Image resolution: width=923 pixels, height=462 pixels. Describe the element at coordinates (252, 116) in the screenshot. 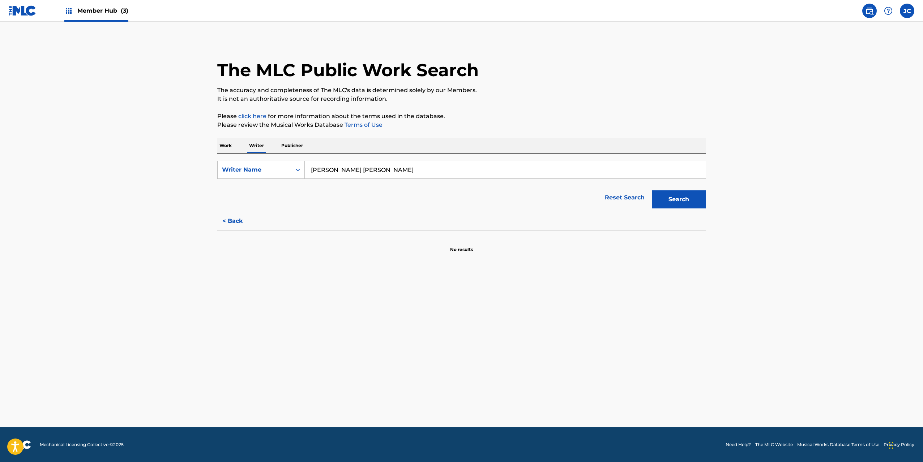

I see `a: click here` at that location.